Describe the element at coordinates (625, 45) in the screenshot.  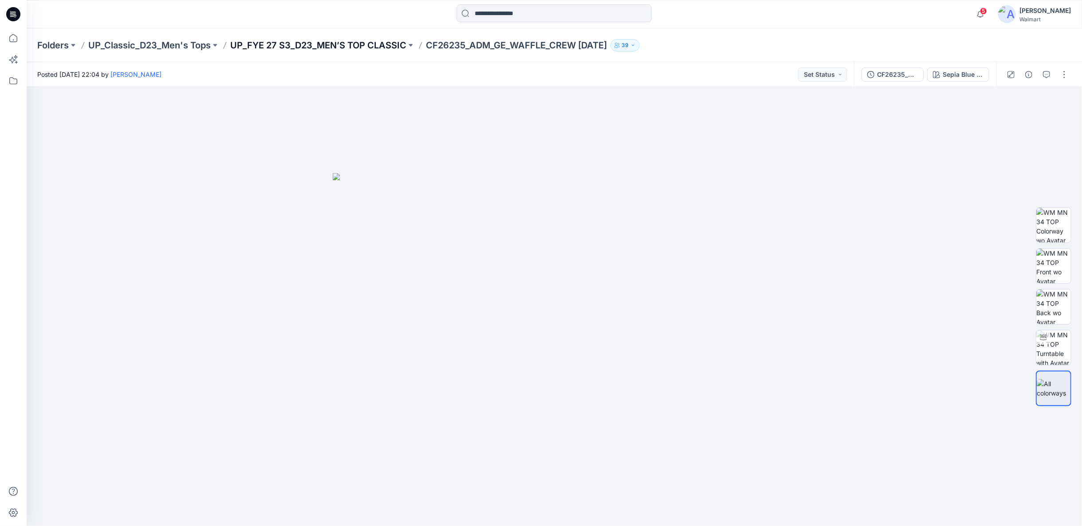
I see `button: 39` at that location.